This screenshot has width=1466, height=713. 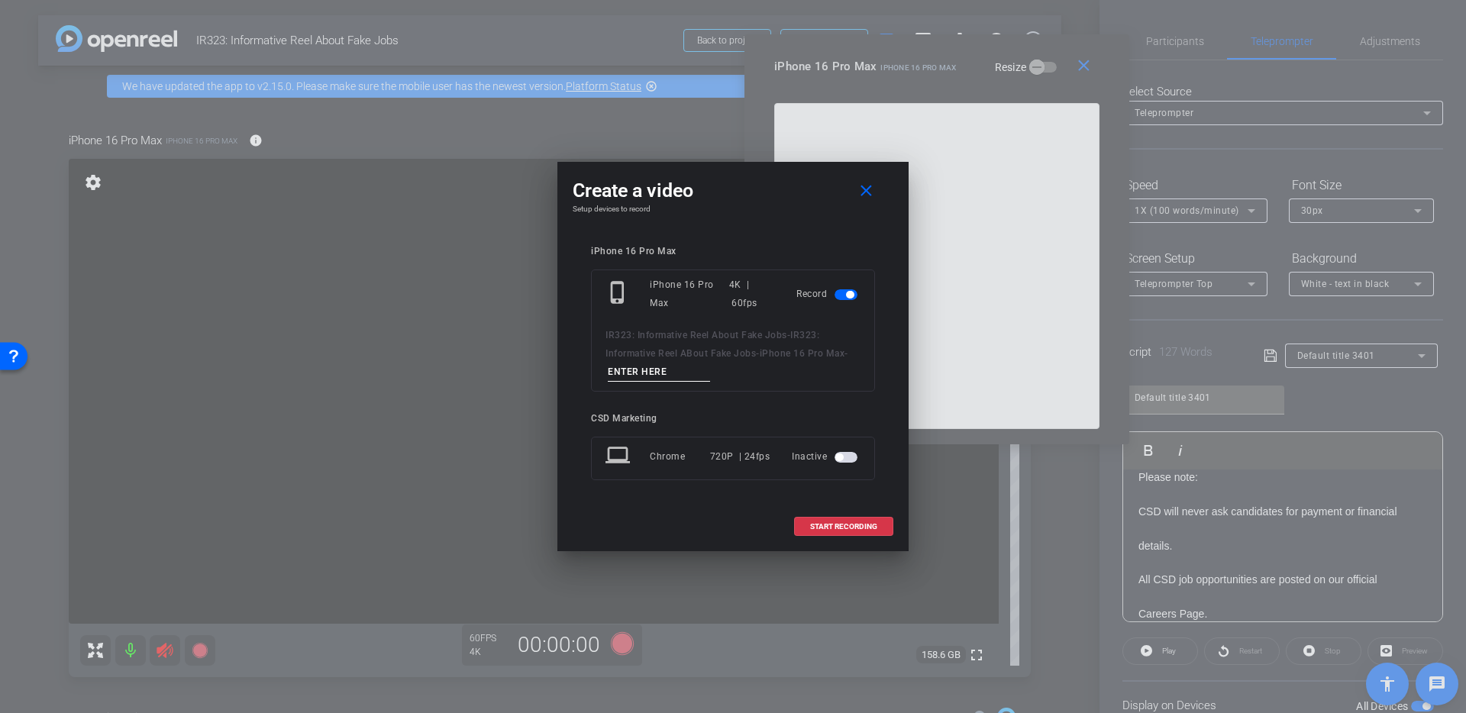 I want to click on div: CSD Marketing, so click(x=733, y=418).